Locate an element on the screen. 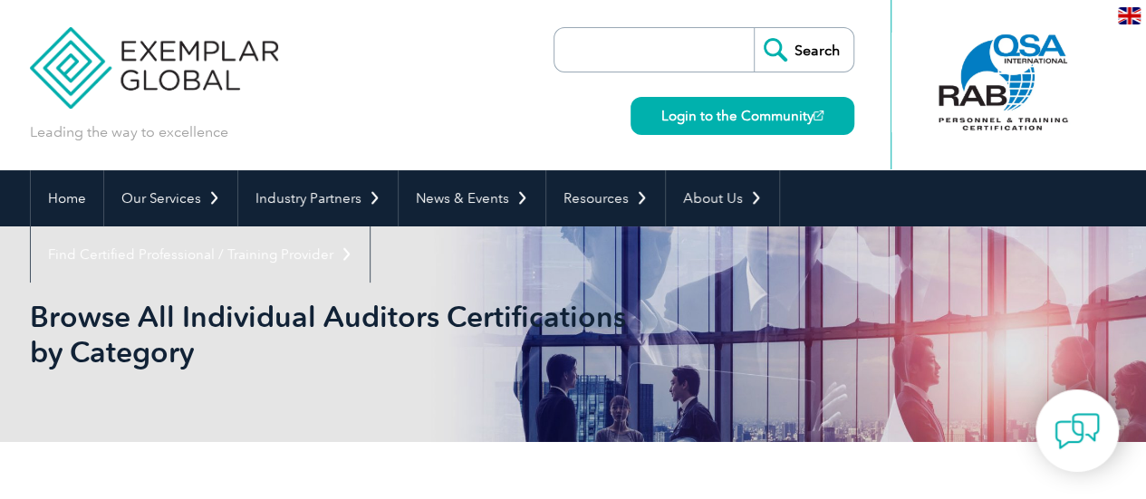  a: Login to the Community is located at coordinates (742, 116).